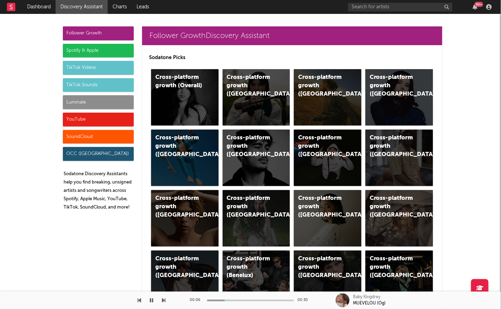 The height and width of the screenshot is (309, 501). What do you see at coordinates (179, 82) in the screenshot?
I see `div: Cross-platform growth (Overall)` at bounding box center [179, 82].